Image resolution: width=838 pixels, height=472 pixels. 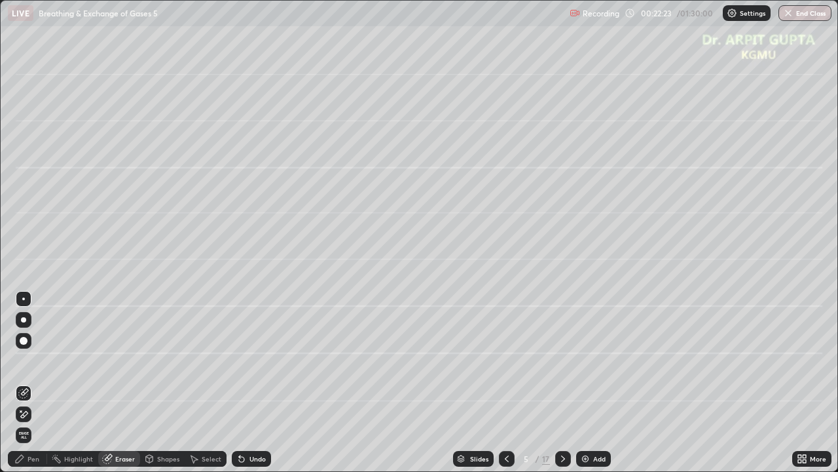 What do you see at coordinates (586, 459) in the screenshot?
I see `img: add-slide-button` at bounding box center [586, 459].